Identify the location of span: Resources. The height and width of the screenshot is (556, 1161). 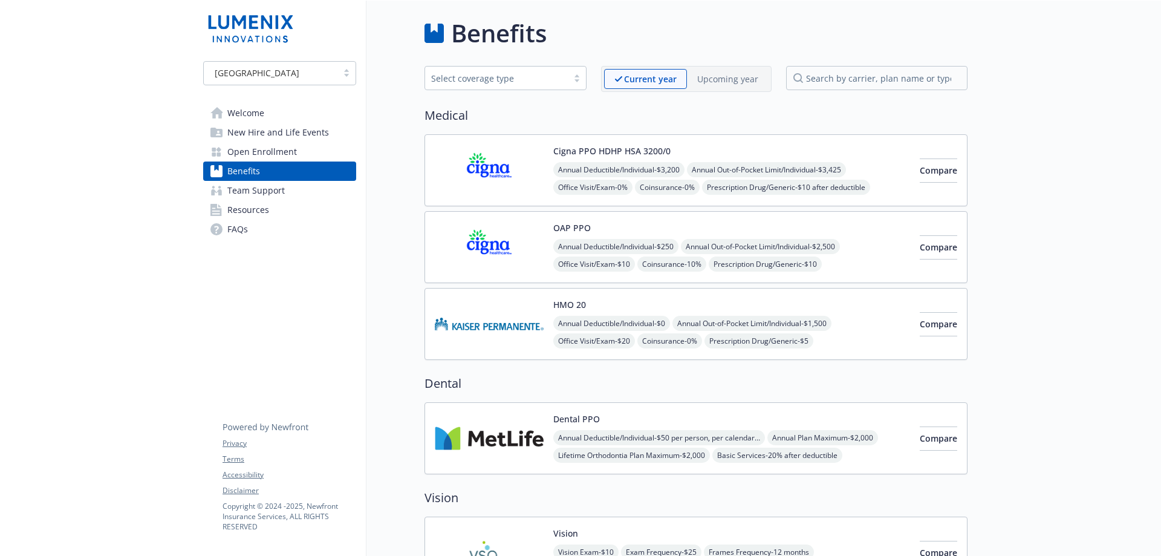
(248, 210).